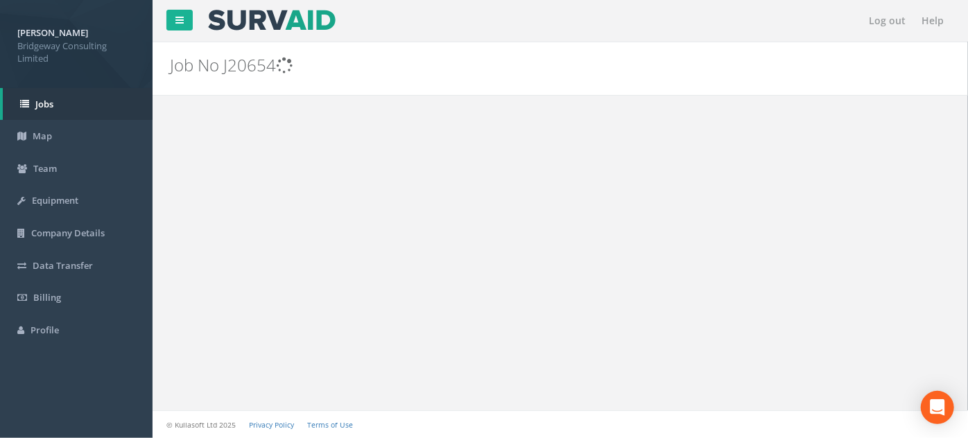  Describe the element at coordinates (493, 65) in the screenshot. I see `h2: Job No J20654` at that location.